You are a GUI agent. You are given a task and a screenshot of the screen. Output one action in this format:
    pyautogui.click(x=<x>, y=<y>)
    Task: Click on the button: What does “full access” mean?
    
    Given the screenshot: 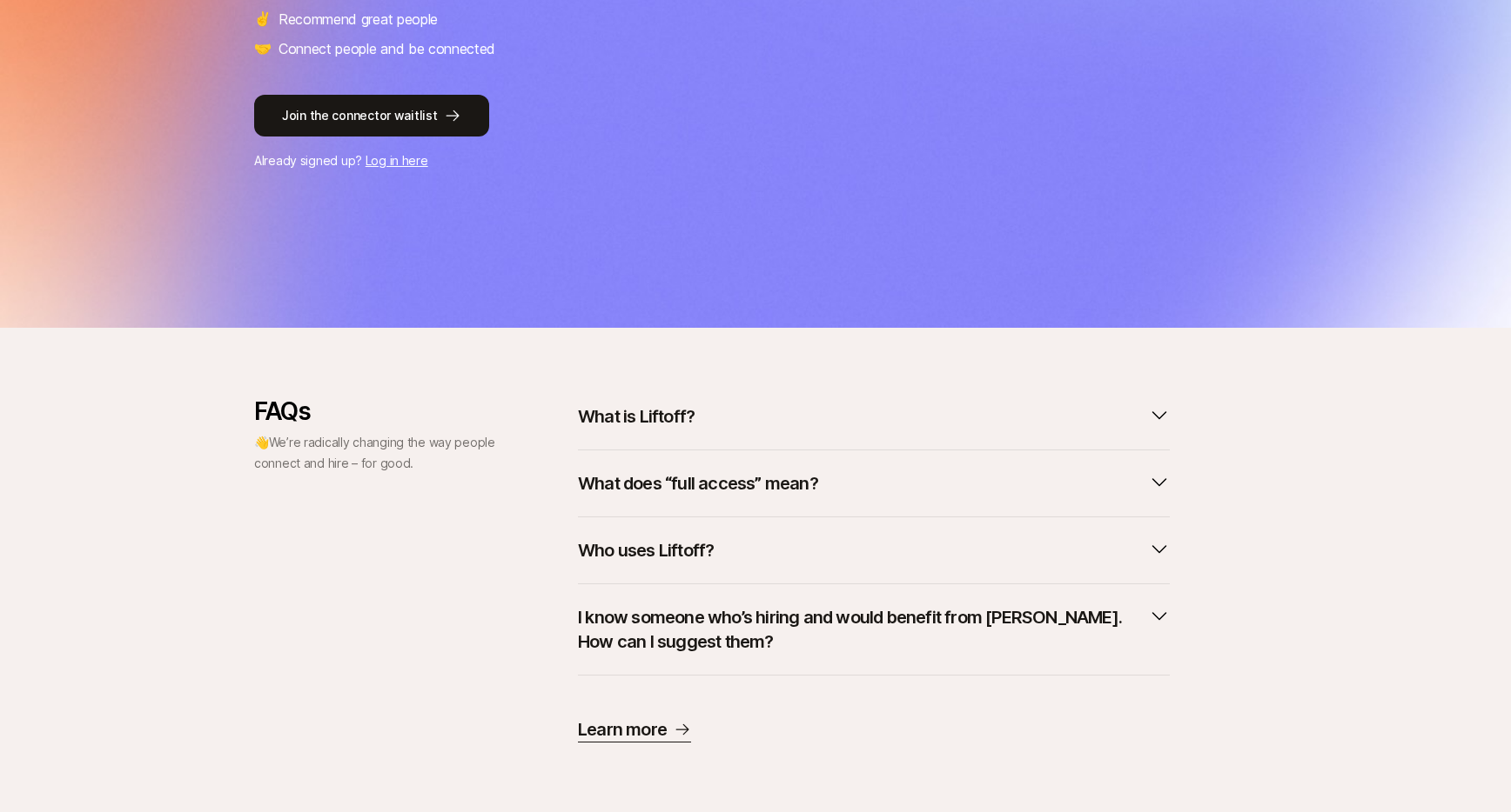 What is the action you would take?
    pyautogui.click(x=874, y=484)
    